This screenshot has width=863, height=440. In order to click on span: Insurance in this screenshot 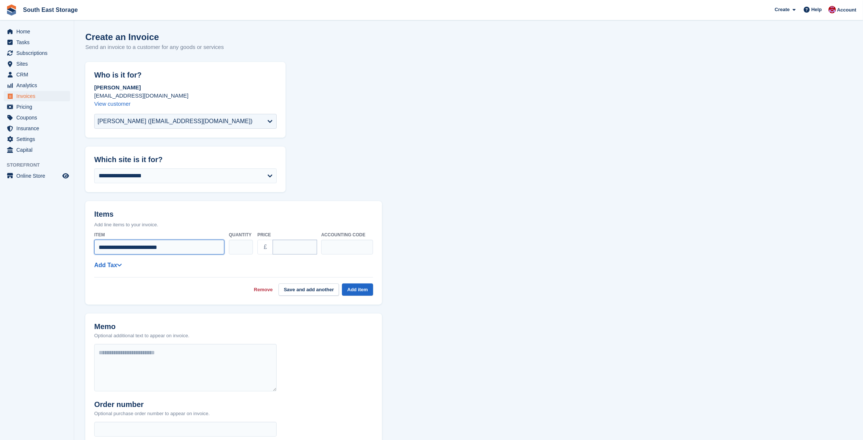, I will do `click(39, 128)`.